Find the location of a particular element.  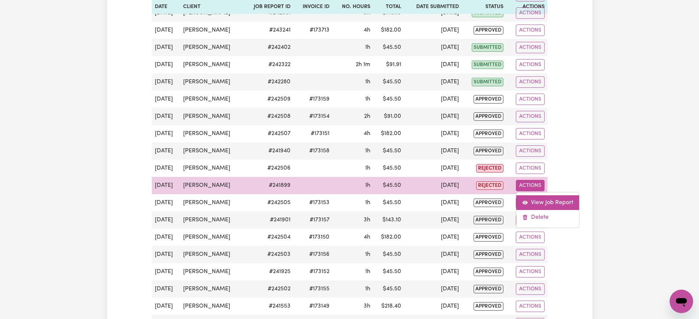

td: # 241553 is located at coordinates (268, 307).